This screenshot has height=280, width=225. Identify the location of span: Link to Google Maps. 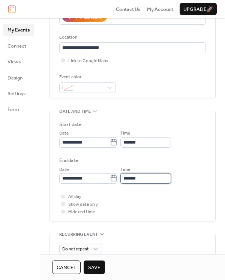
(88, 61).